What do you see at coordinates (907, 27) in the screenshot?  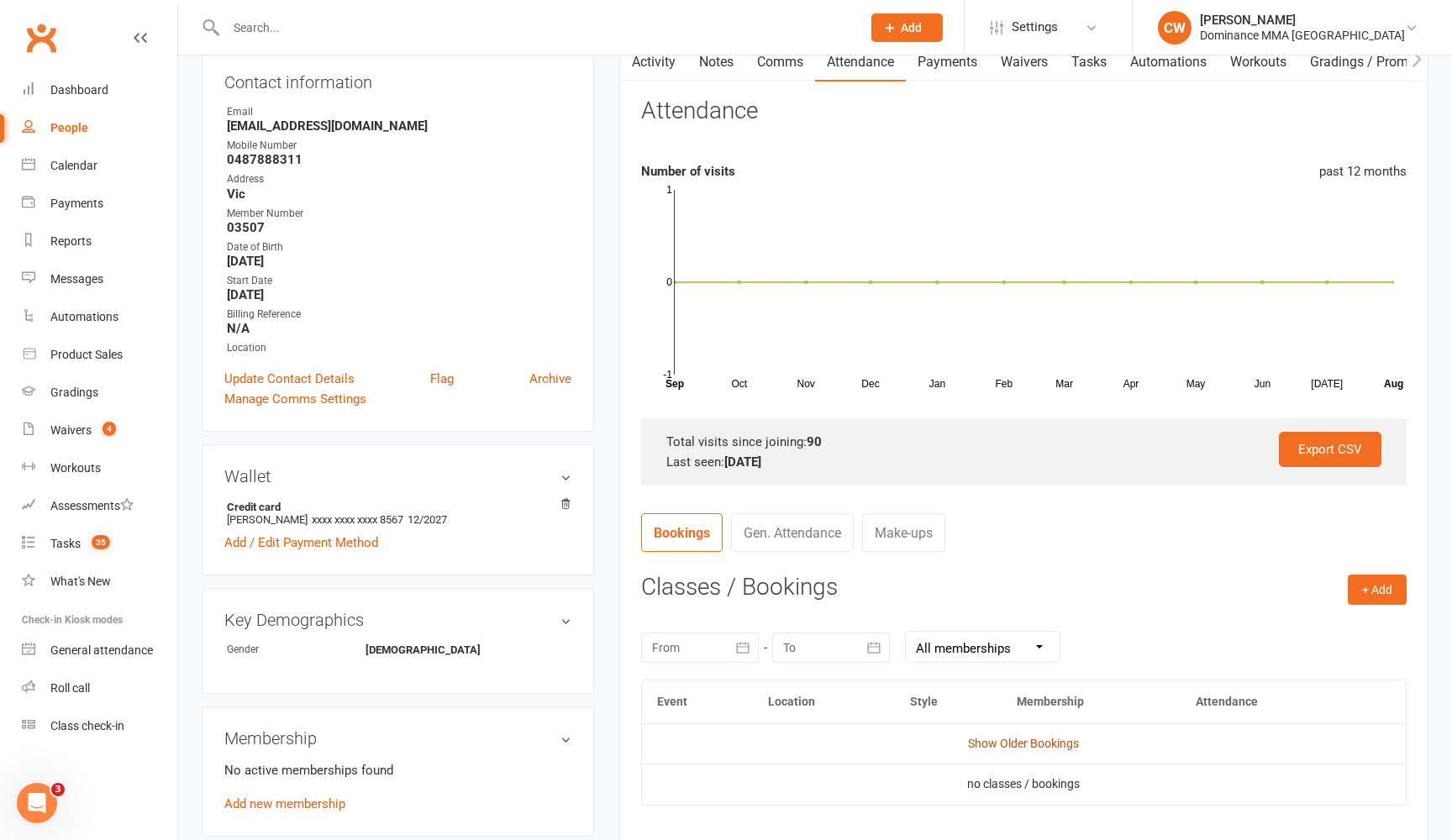 I see `button: Add` at bounding box center [907, 27].